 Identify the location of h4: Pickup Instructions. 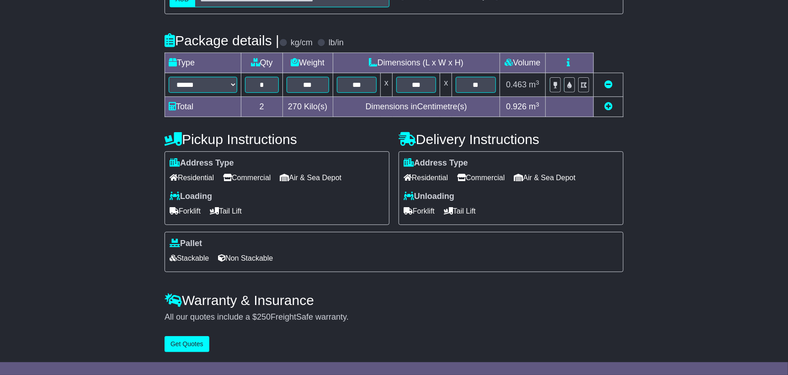
(277, 139).